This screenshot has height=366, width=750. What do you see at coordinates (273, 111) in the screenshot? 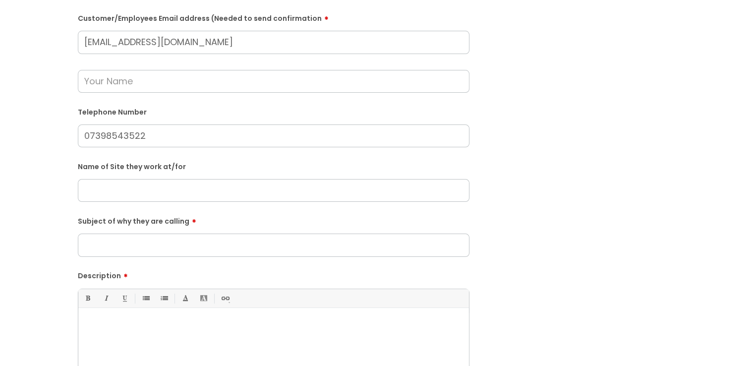
I see `label: Telephone Number` at bounding box center [273, 111].